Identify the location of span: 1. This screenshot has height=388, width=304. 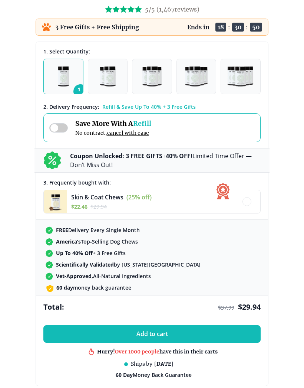
(81, 91).